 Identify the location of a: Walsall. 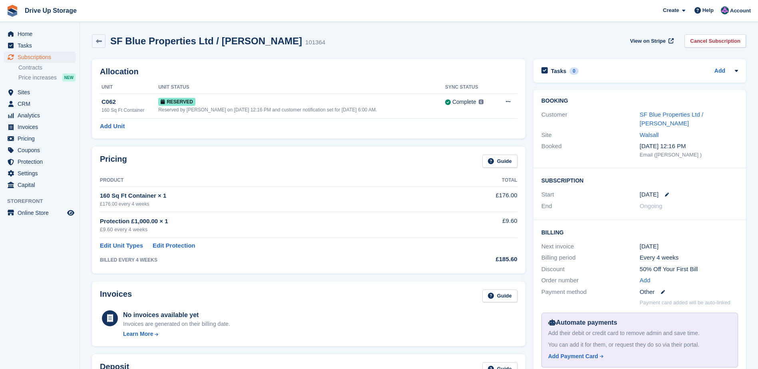
(649, 135).